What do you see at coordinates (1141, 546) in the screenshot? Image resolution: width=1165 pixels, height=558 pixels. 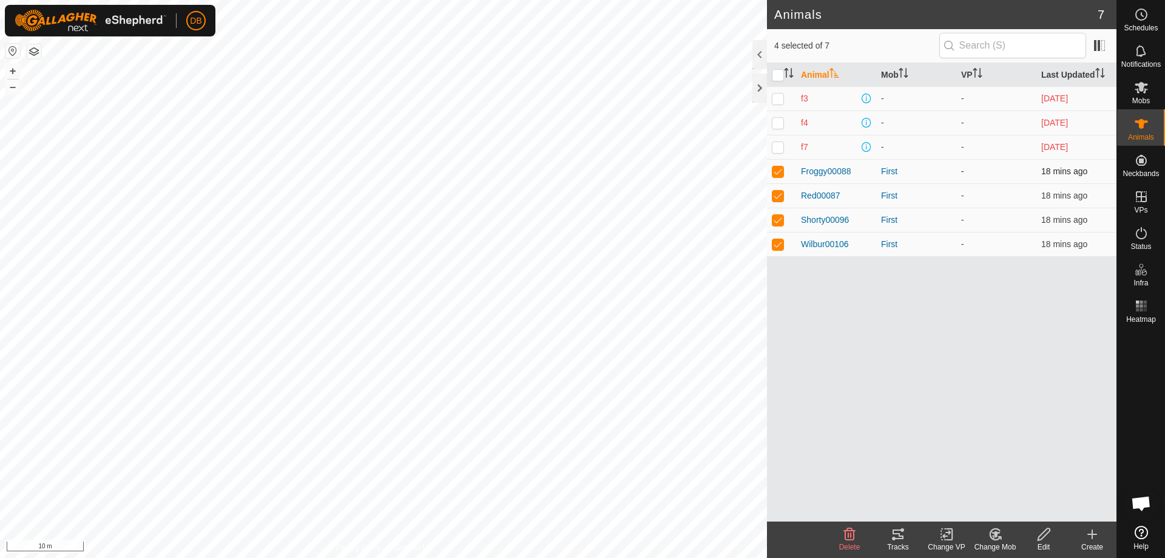 I see `span: Help` at bounding box center [1141, 546].